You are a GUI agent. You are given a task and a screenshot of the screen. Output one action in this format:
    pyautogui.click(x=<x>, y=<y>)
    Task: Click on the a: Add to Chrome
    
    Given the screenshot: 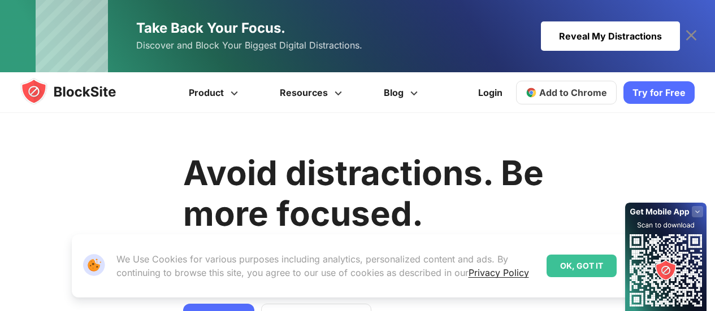 What is the action you would take?
    pyautogui.click(x=566, y=93)
    